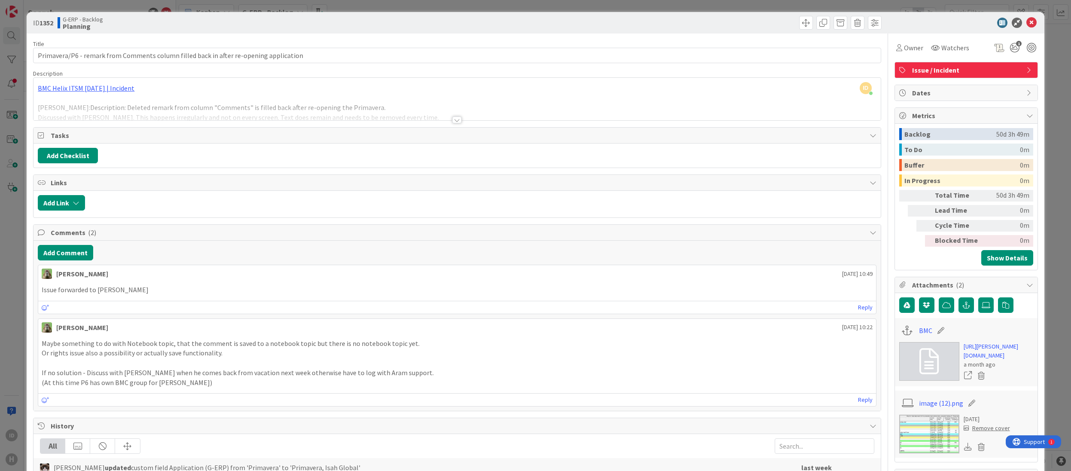  Describe the element at coordinates (967, 70) in the screenshot. I see `span: Issue / Incident` at that location.